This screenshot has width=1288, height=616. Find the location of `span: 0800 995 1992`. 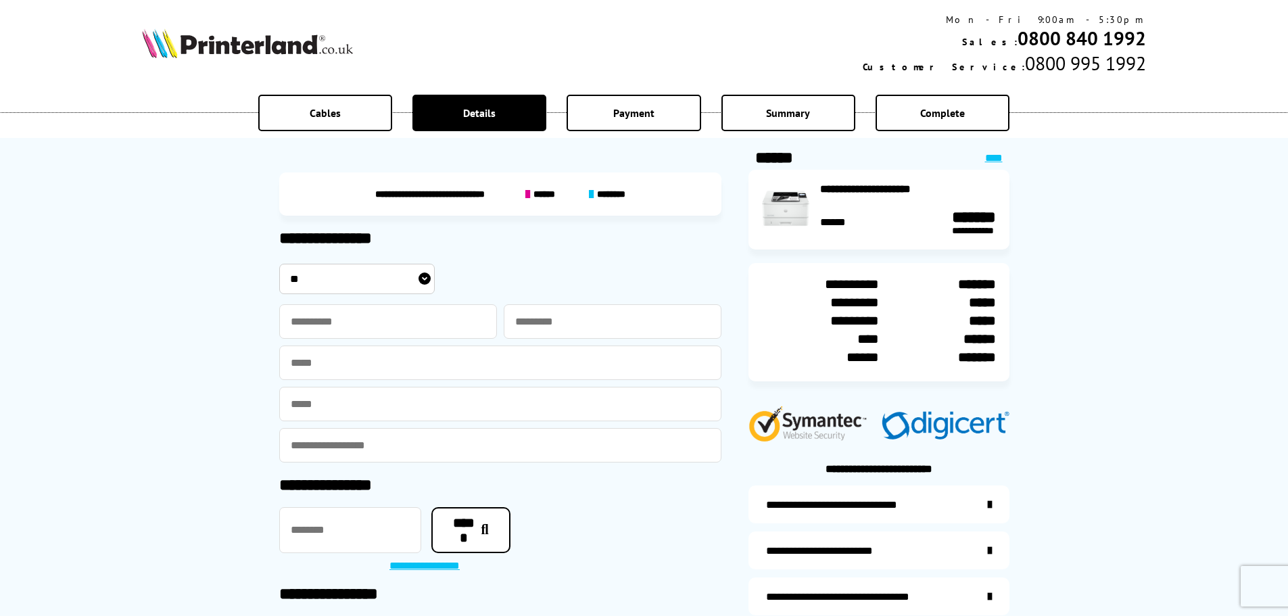

span: 0800 995 1992 is located at coordinates (1085, 63).